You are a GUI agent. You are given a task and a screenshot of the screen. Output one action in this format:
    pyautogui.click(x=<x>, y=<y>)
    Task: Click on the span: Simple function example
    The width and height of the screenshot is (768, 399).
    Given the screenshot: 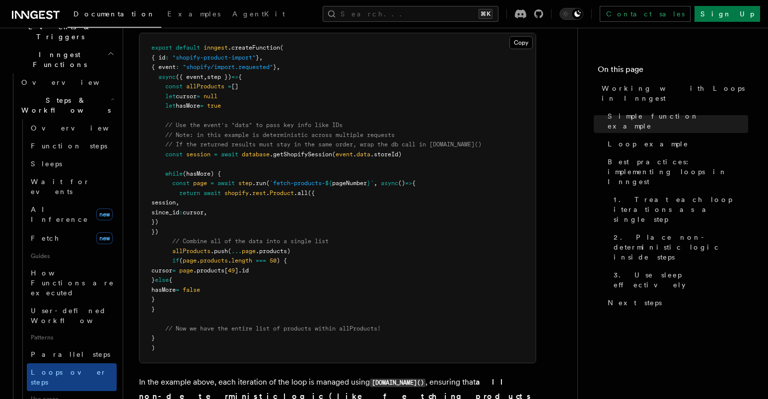 What is the action you would take?
    pyautogui.click(x=677, y=121)
    